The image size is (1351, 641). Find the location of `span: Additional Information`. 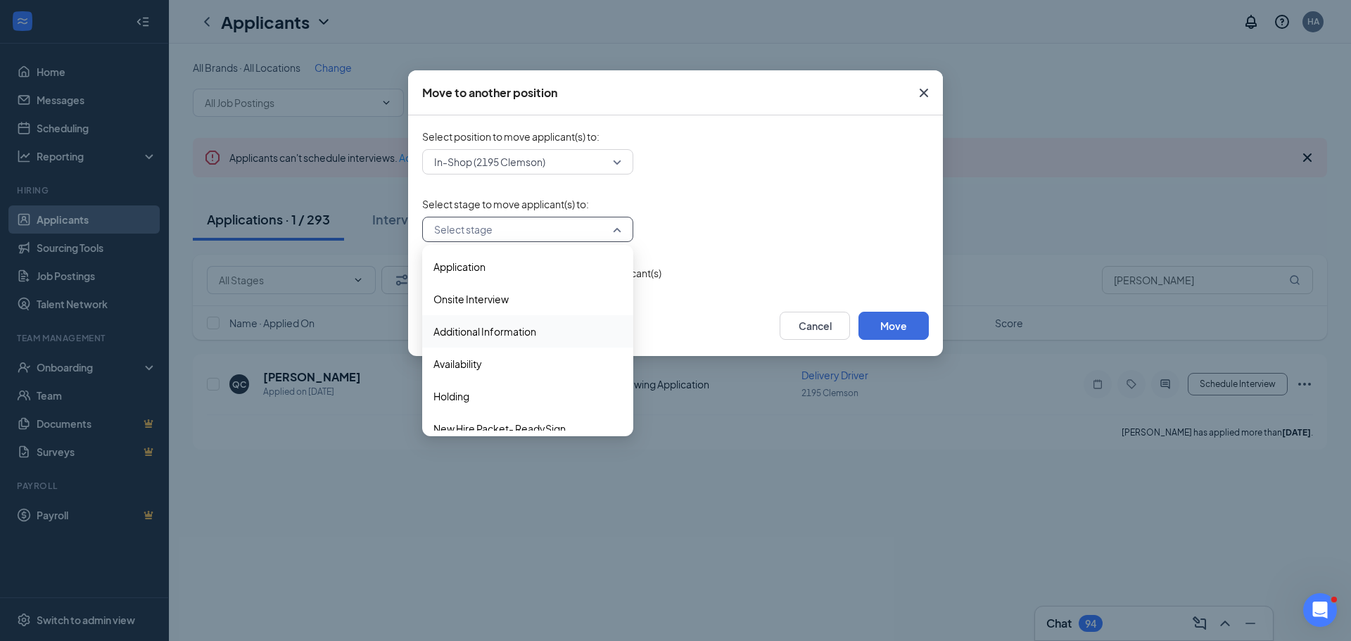

span: Additional Information is located at coordinates (485, 331).